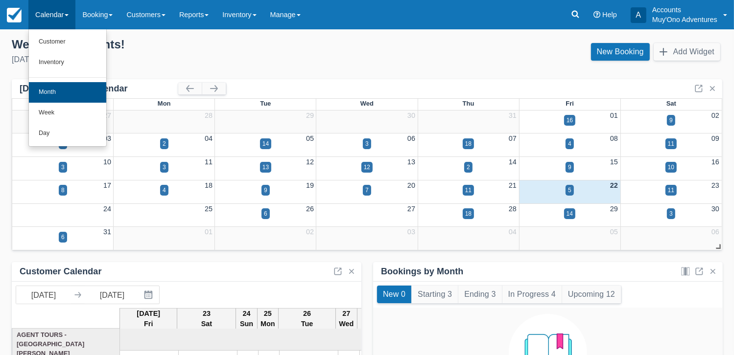 Image resolution: width=734 pixels, height=355 pixels. Describe the element at coordinates (265, 103) in the screenshot. I see `span: Tue` at that location.